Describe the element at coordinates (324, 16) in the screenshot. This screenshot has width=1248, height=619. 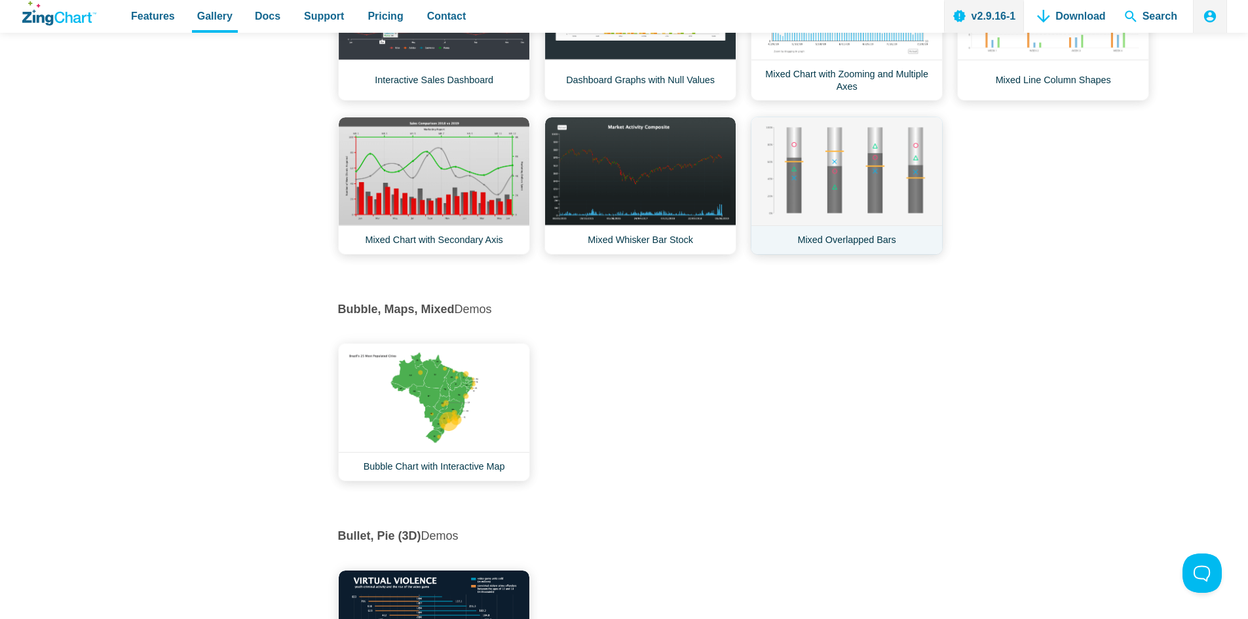
I see `span: Support` at that location.